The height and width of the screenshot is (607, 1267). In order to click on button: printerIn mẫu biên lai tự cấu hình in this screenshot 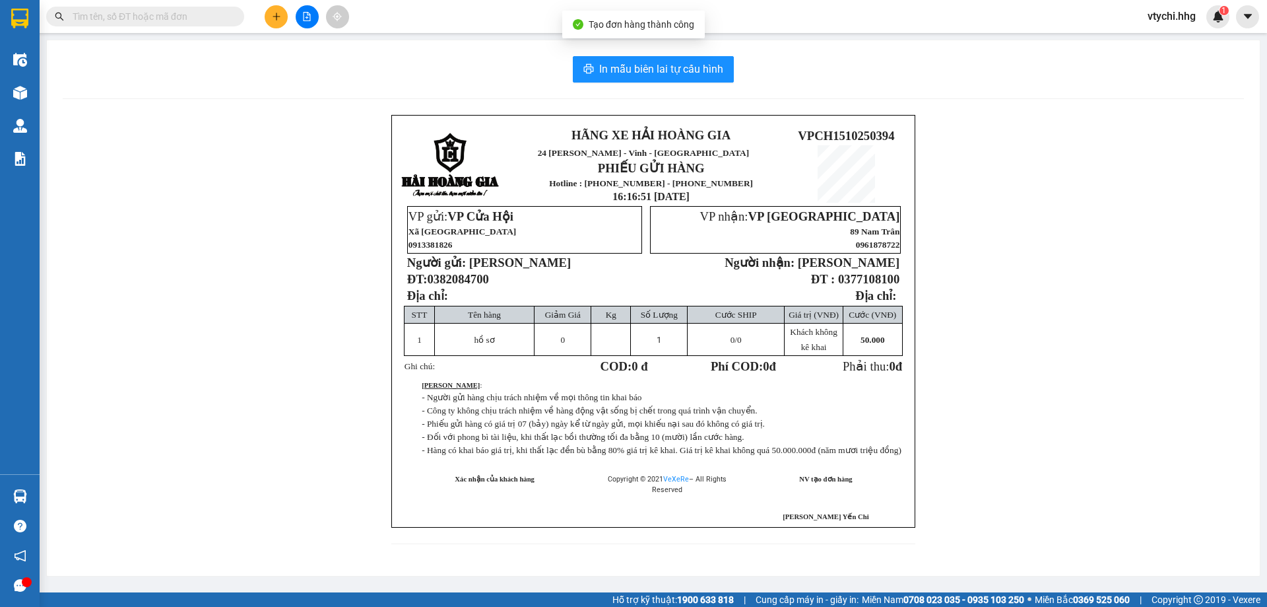, I will do `click(653, 69)`.